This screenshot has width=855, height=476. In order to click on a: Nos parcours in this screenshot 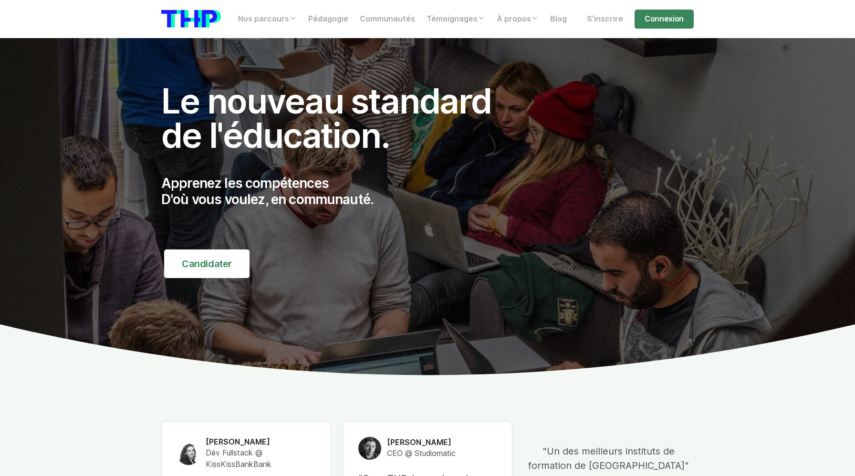, I will do `click(267, 19)`.